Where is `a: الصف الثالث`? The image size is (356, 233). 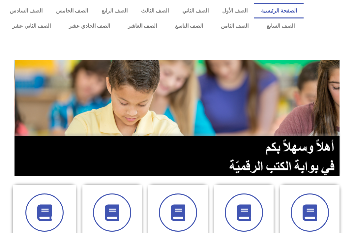
a: الصف الثالث is located at coordinates (155, 11).